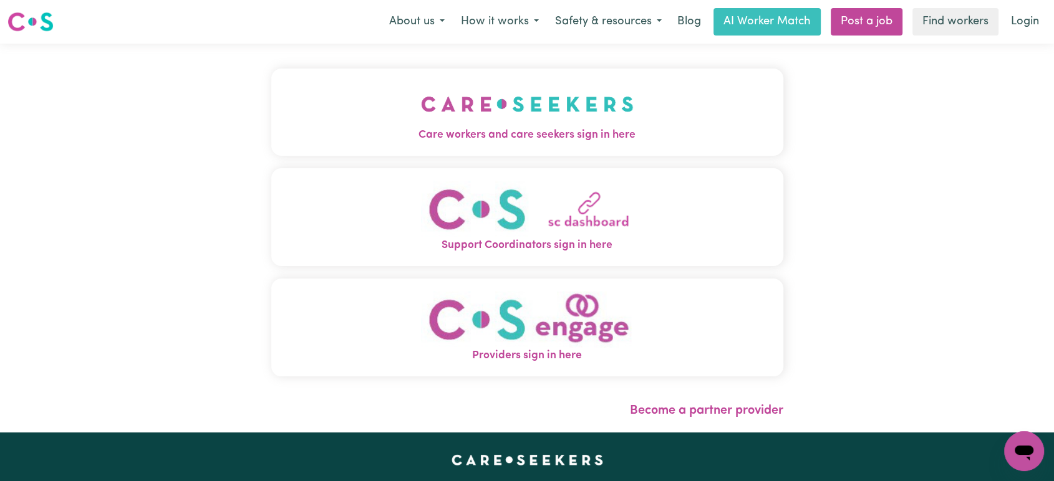 The height and width of the screenshot is (481, 1054). Describe the element at coordinates (527, 356) in the screenshot. I see `span: Providers sign in here` at that location.